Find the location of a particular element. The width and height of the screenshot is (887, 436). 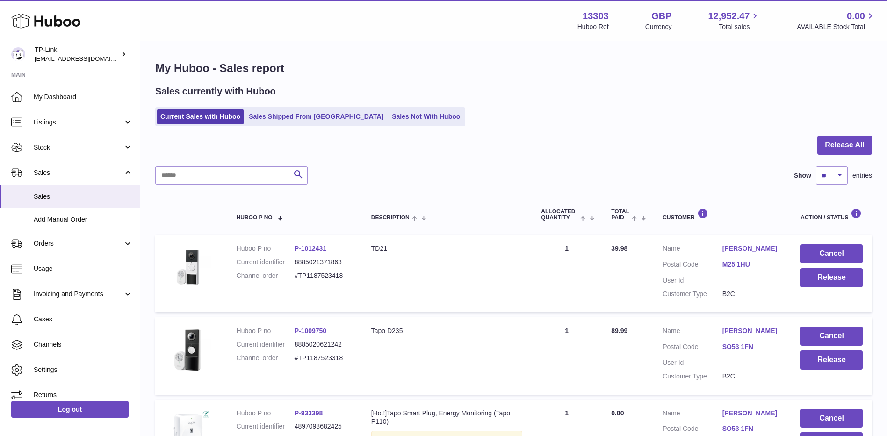

span: Channels is located at coordinates (83, 344).